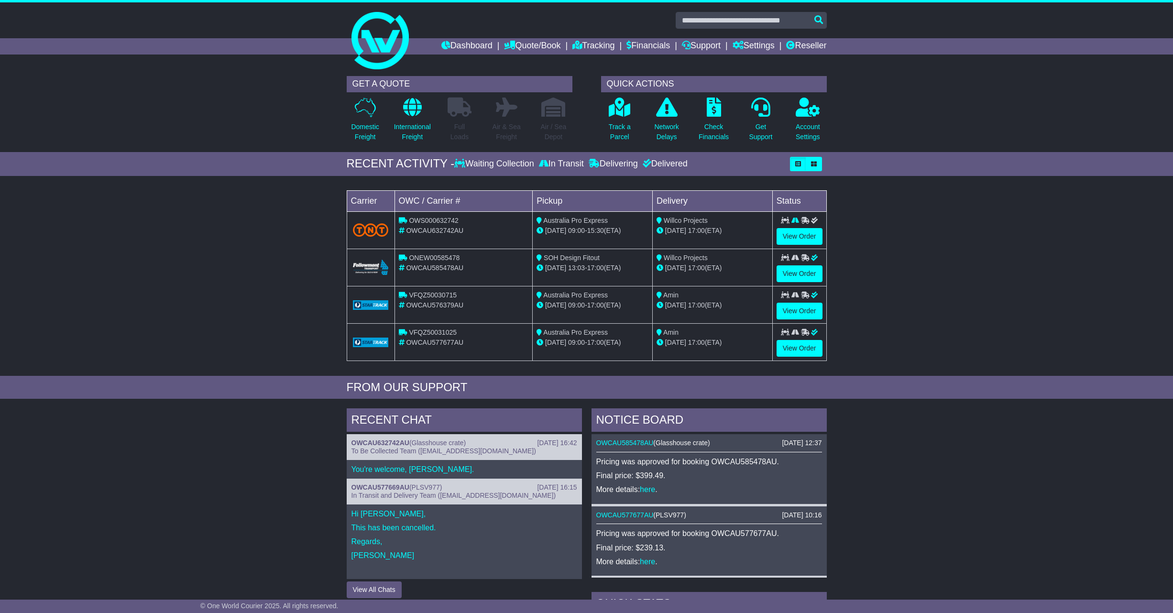 The width and height of the screenshot is (1173, 613). What do you see at coordinates (709, 562) in the screenshot?
I see `p: More details: .` at bounding box center [709, 562].